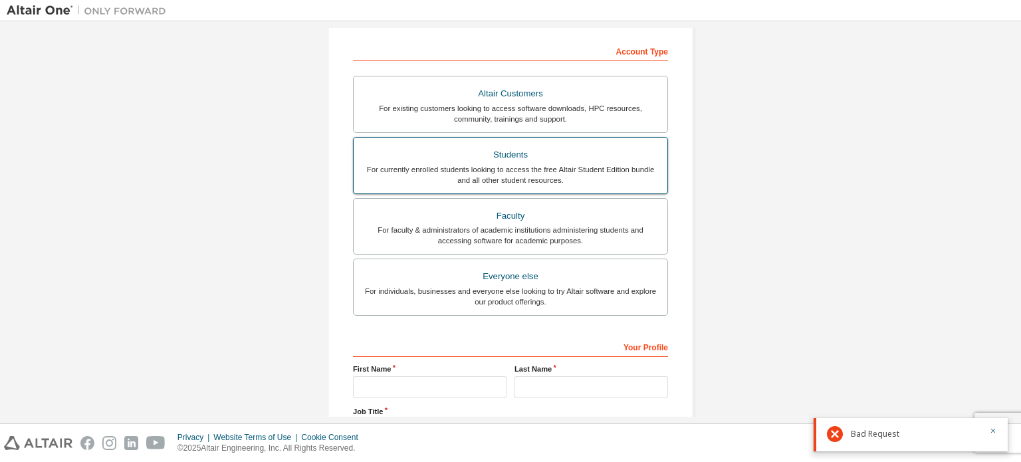 This screenshot has width=1021, height=462. Describe the element at coordinates (38, 443) in the screenshot. I see `img: altair_logo.svg` at that location.